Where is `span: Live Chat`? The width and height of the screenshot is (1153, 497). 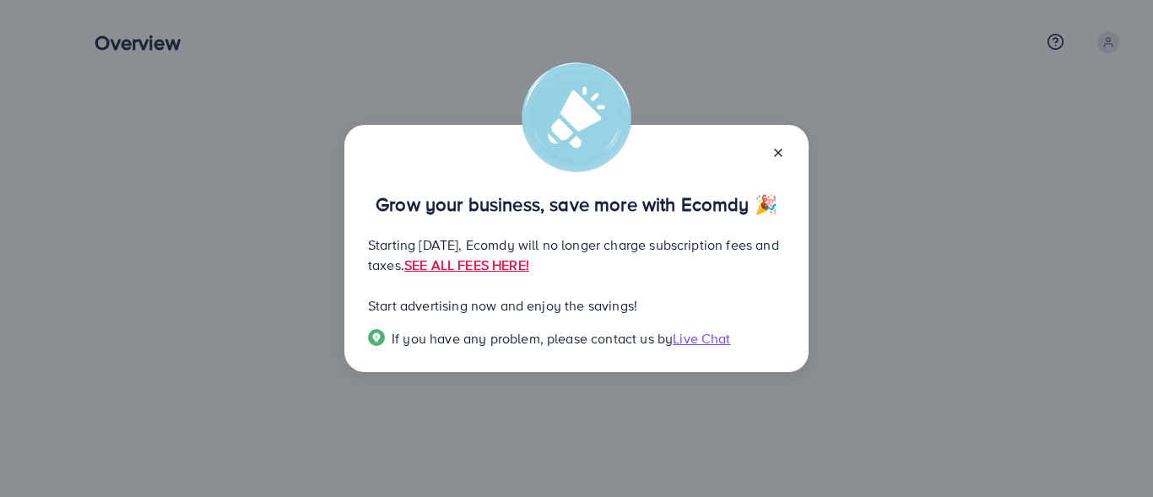 span: Live Chat is located at coordinates (702, 339).